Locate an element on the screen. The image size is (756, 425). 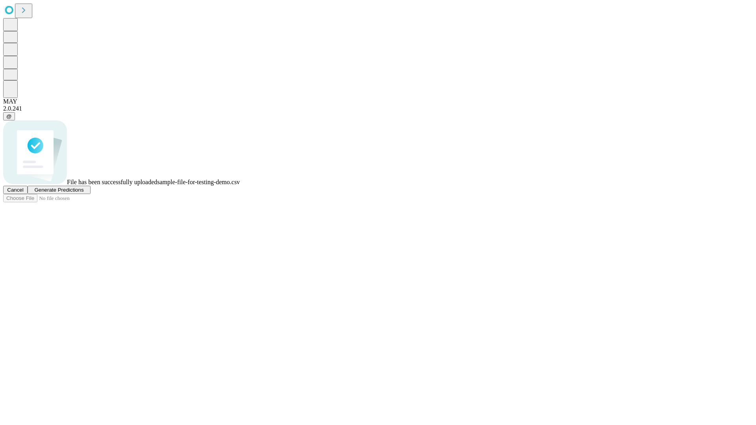
span: sample-file-for-testing-demo.csv is located at coordinates (198, 182).